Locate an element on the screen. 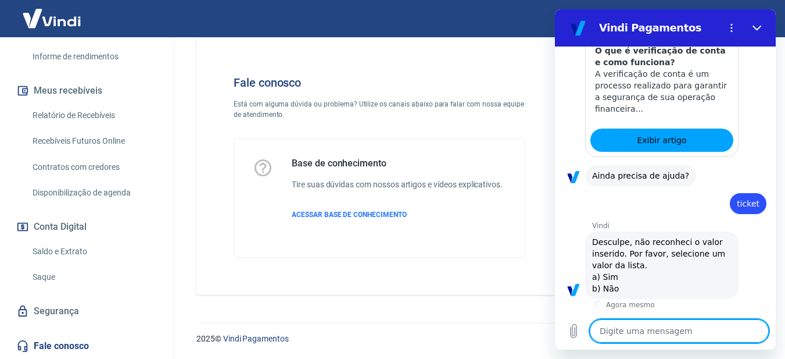 Image resolution: width=785 pixels, height=359 pixels. span: Exibir artigo is located at coordinates (106, 131).